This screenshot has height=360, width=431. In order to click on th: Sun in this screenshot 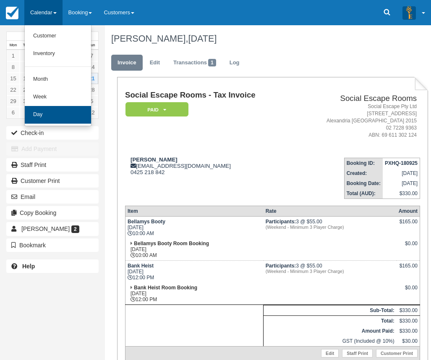, I will do `click(92, 45)`.